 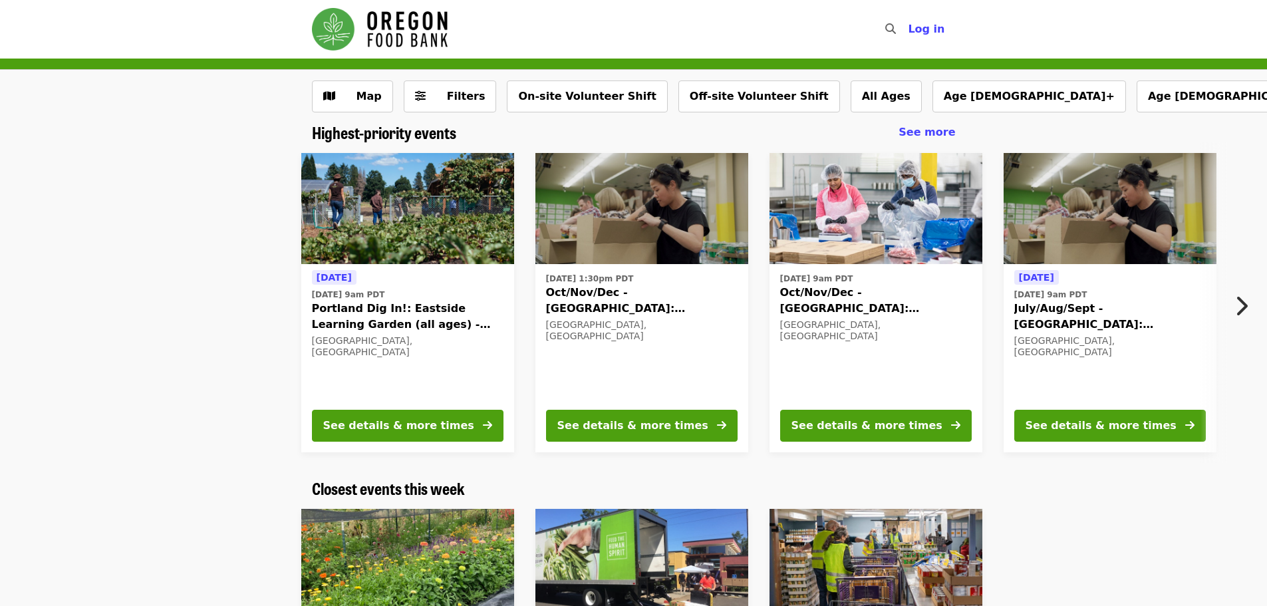 I want to click on img: Oct/Nov/Dec - Beaverton: Repack/Sort (age 10+) organized by Oregon Food Bank, so click(x=876, y=209).